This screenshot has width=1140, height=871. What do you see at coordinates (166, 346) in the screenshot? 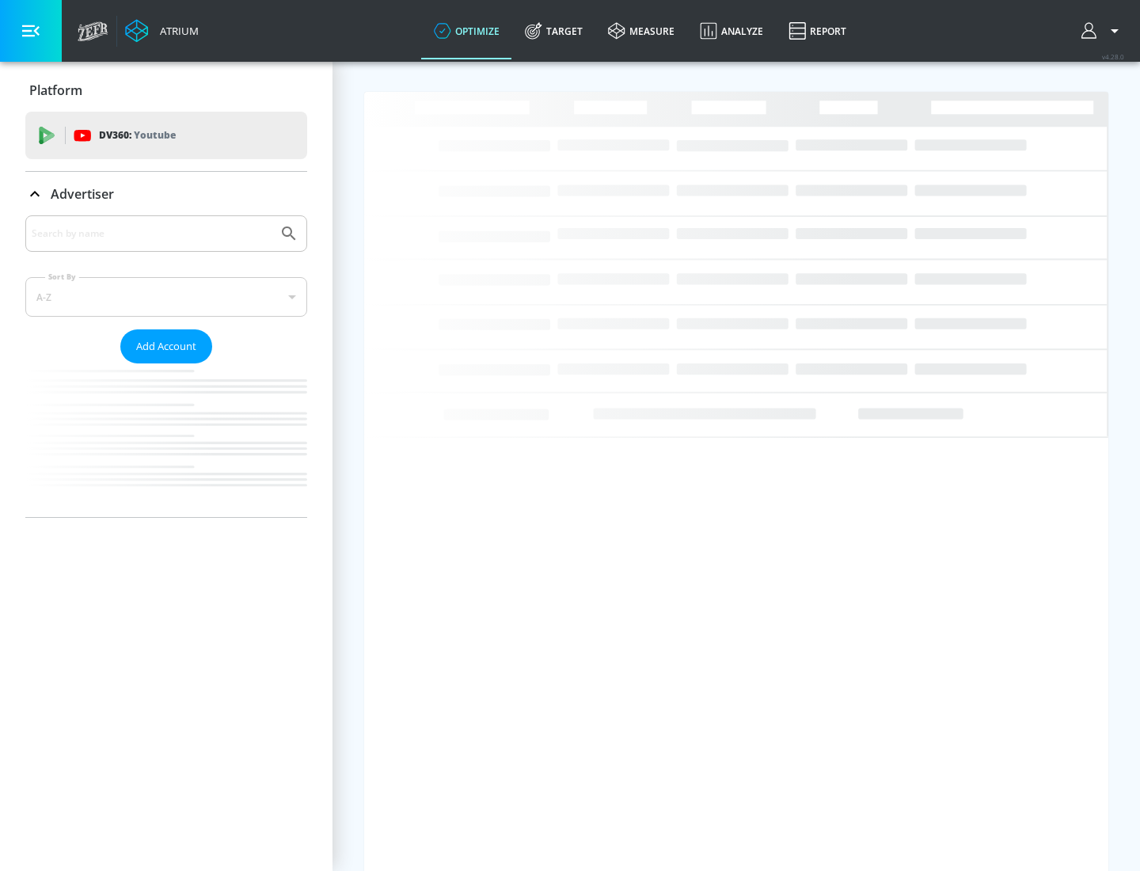
I see `span: Add Account` at bounding box center [166, 346].